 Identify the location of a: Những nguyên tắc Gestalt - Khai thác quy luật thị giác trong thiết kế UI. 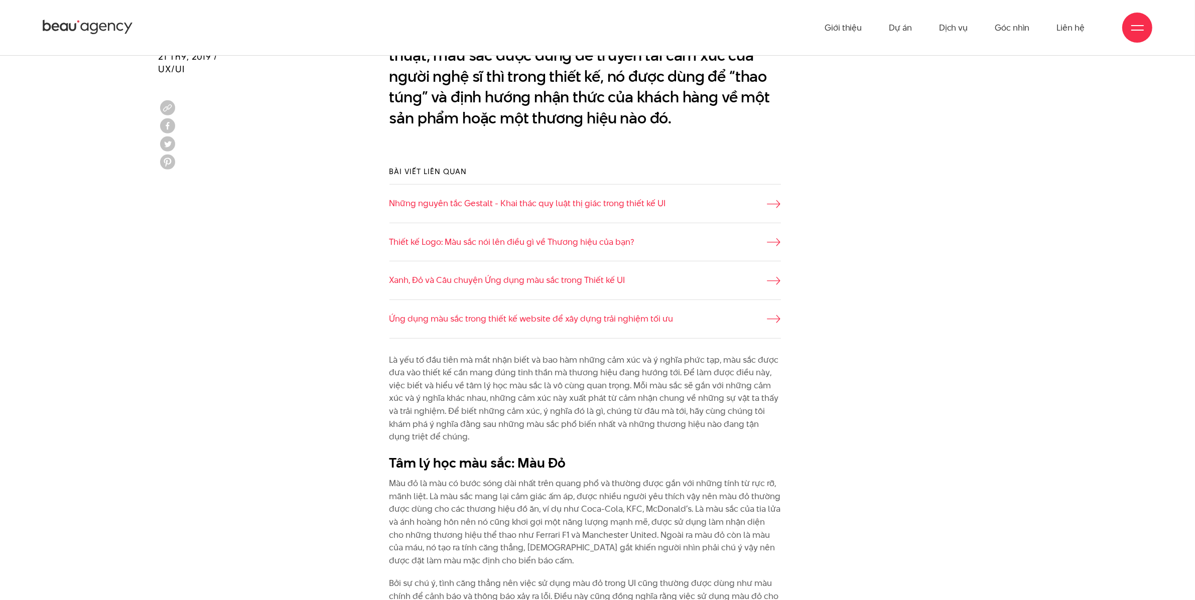
(585, 204).